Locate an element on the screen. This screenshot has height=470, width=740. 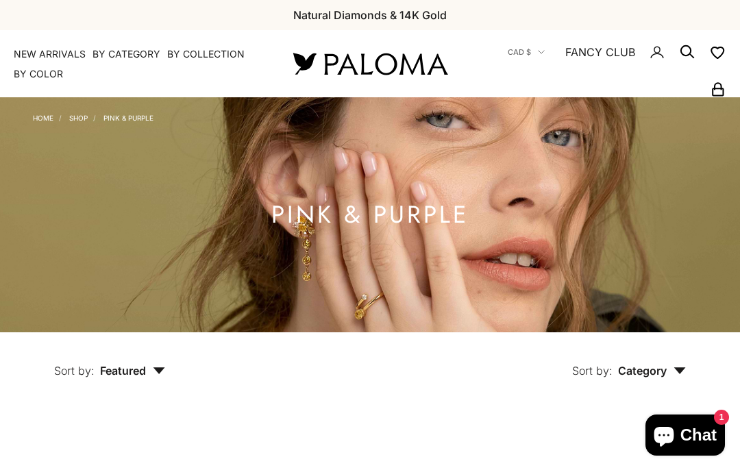
summary: By Collection is located at coordinates (206, 54).